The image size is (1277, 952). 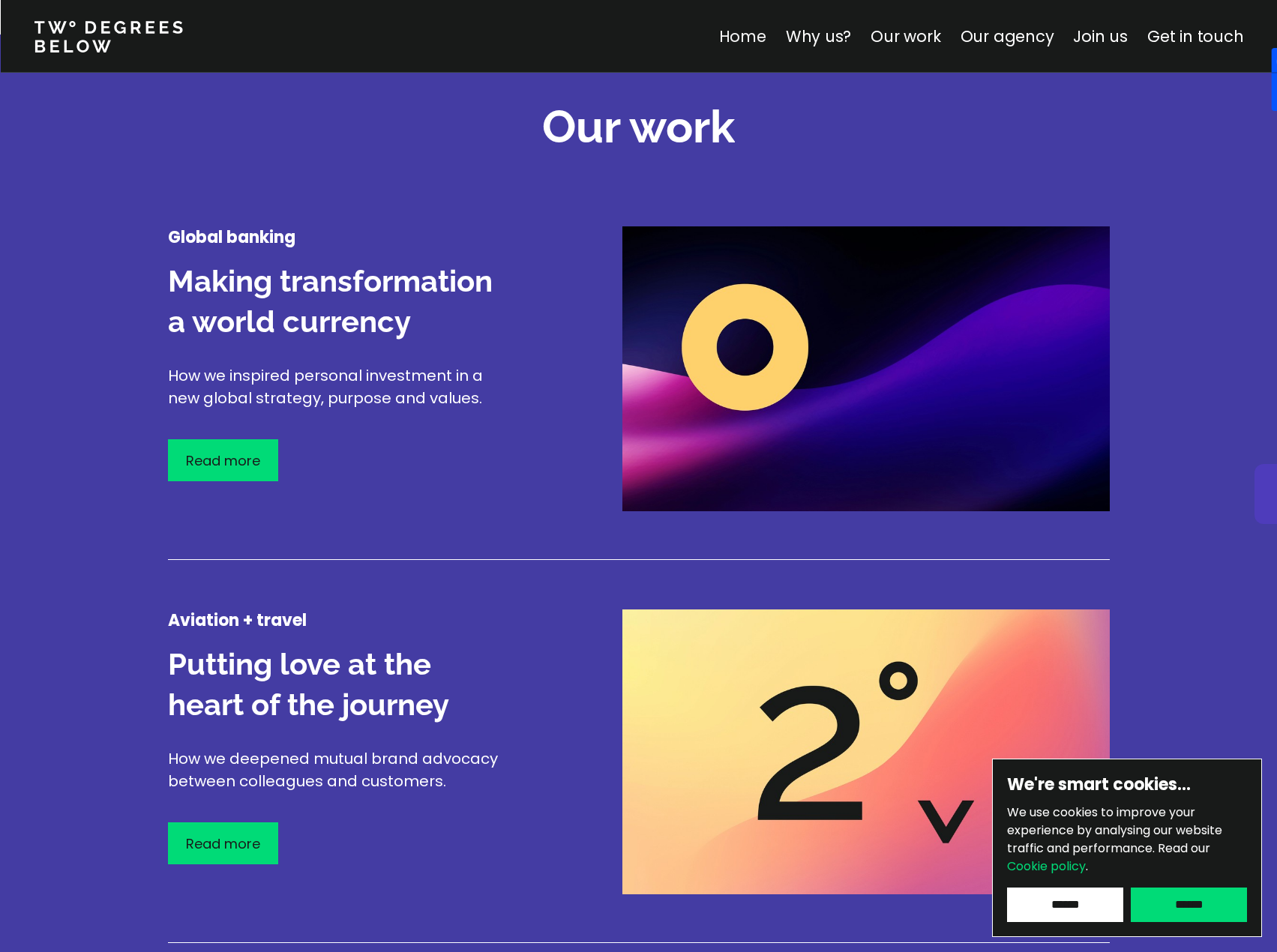 I want to click on a: Global bankingMaking transformation a world currencyHow we inspired personal investment in a new ..., so click(x=638, y=414).